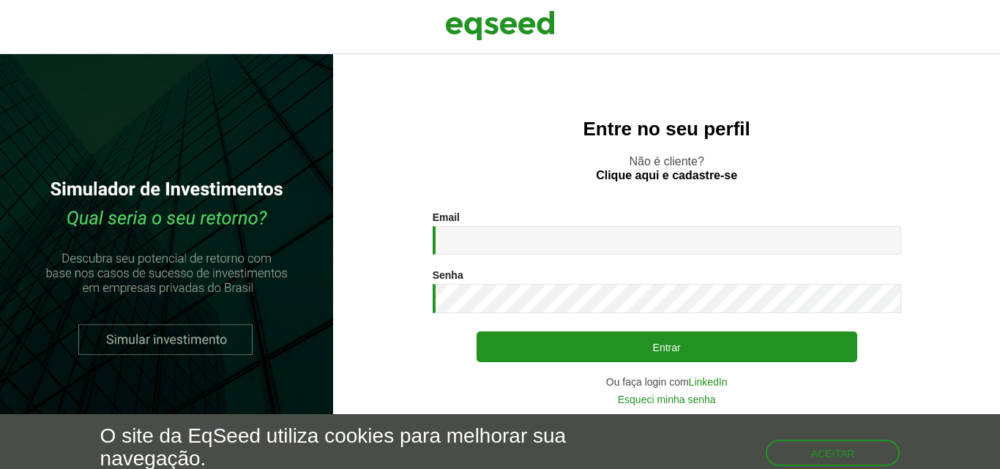  I want to click on button: Entrar, so click(667, 347).